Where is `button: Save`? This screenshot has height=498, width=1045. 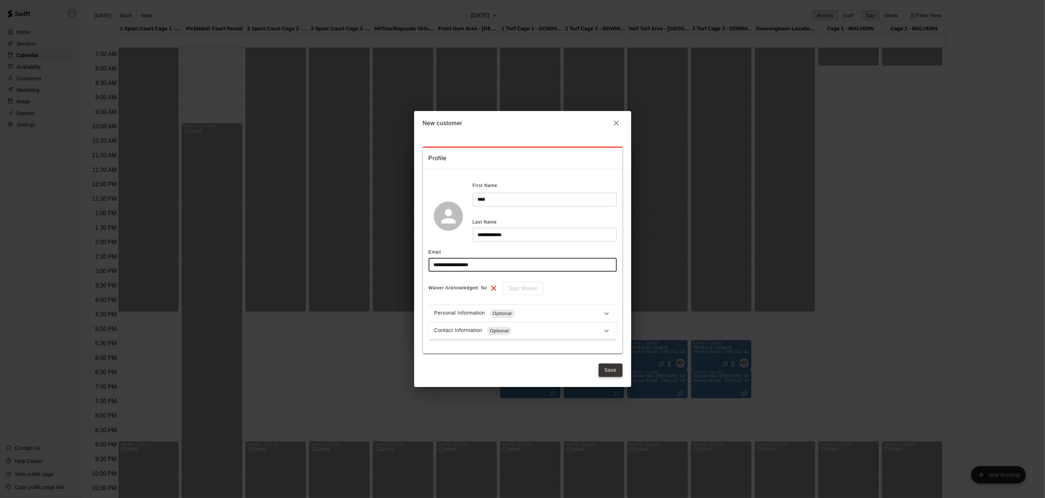 button: Save is located at coordinates (610, 370).